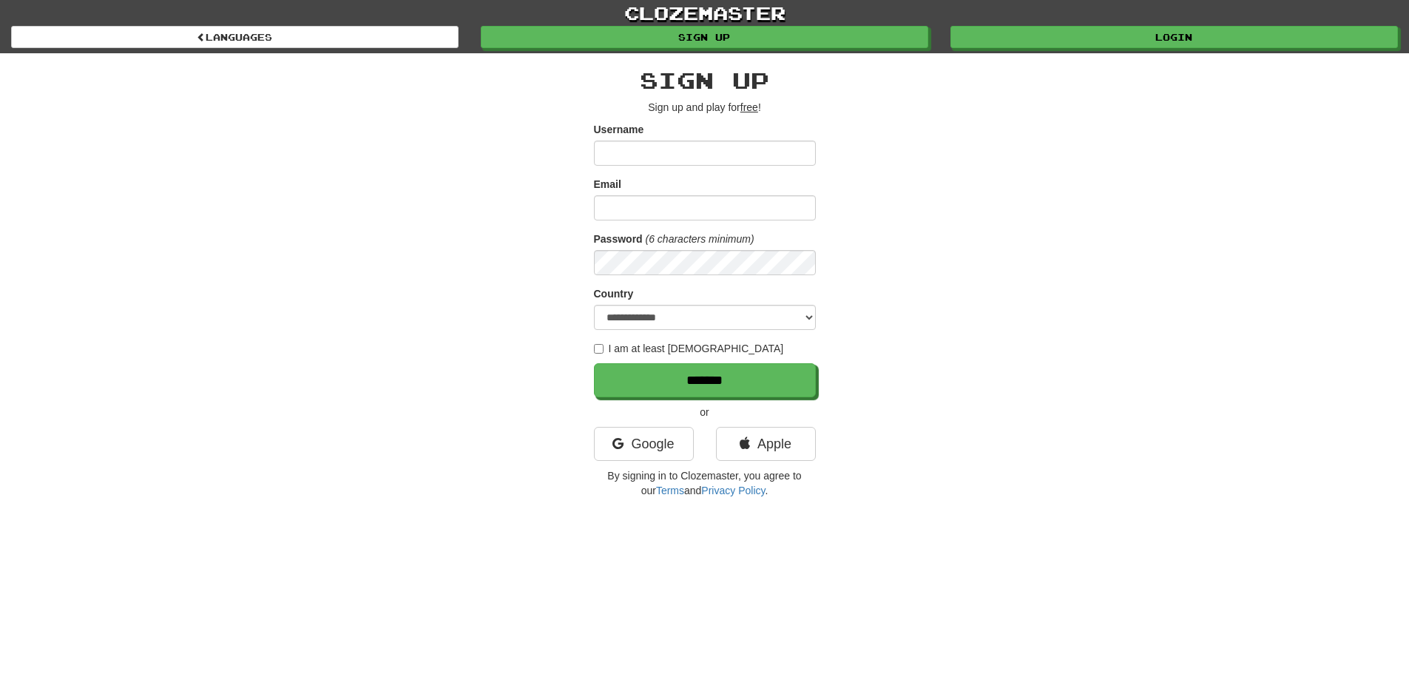 This screenshot has height=674, width=1409. I want to click on em: (6 characters minimum), so click(700, 239).